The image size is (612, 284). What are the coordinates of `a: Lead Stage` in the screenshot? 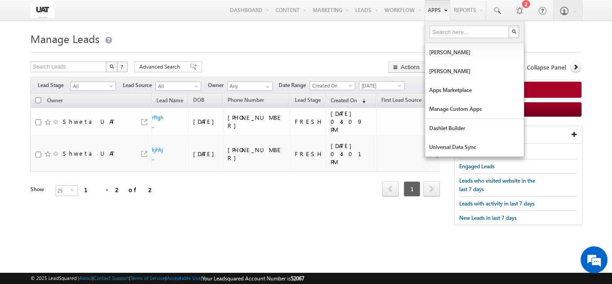 It's located at (308, 101).